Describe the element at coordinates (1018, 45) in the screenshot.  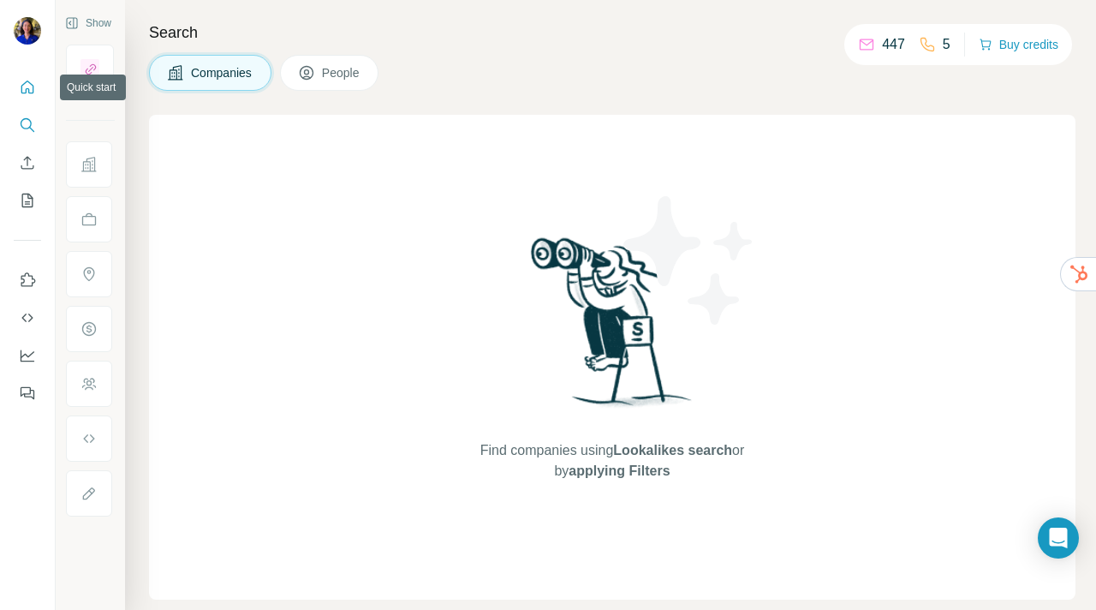
I see `button: Buy credits` at that location.